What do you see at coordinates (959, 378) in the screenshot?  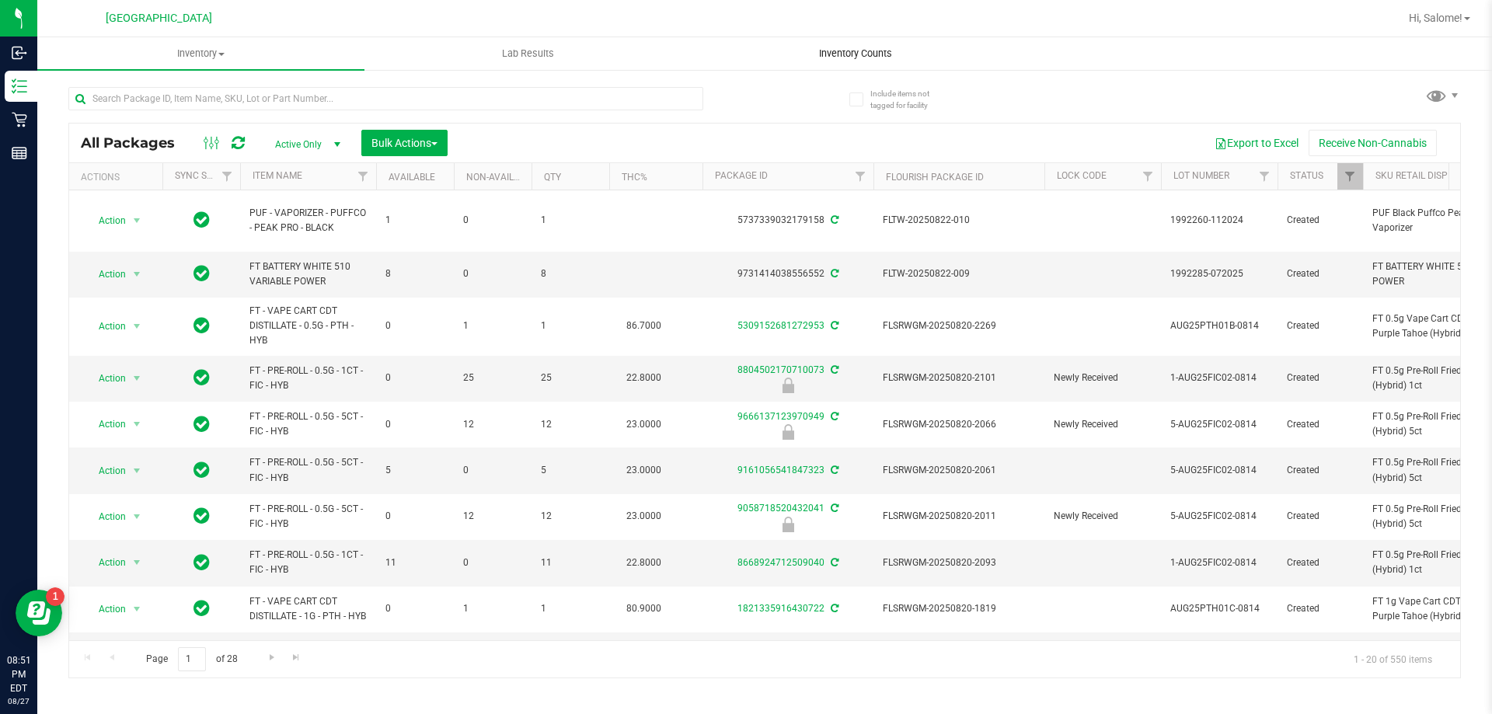 I see `span: FLSRWGM-20250820-2101` at bounding box center [959, 378].